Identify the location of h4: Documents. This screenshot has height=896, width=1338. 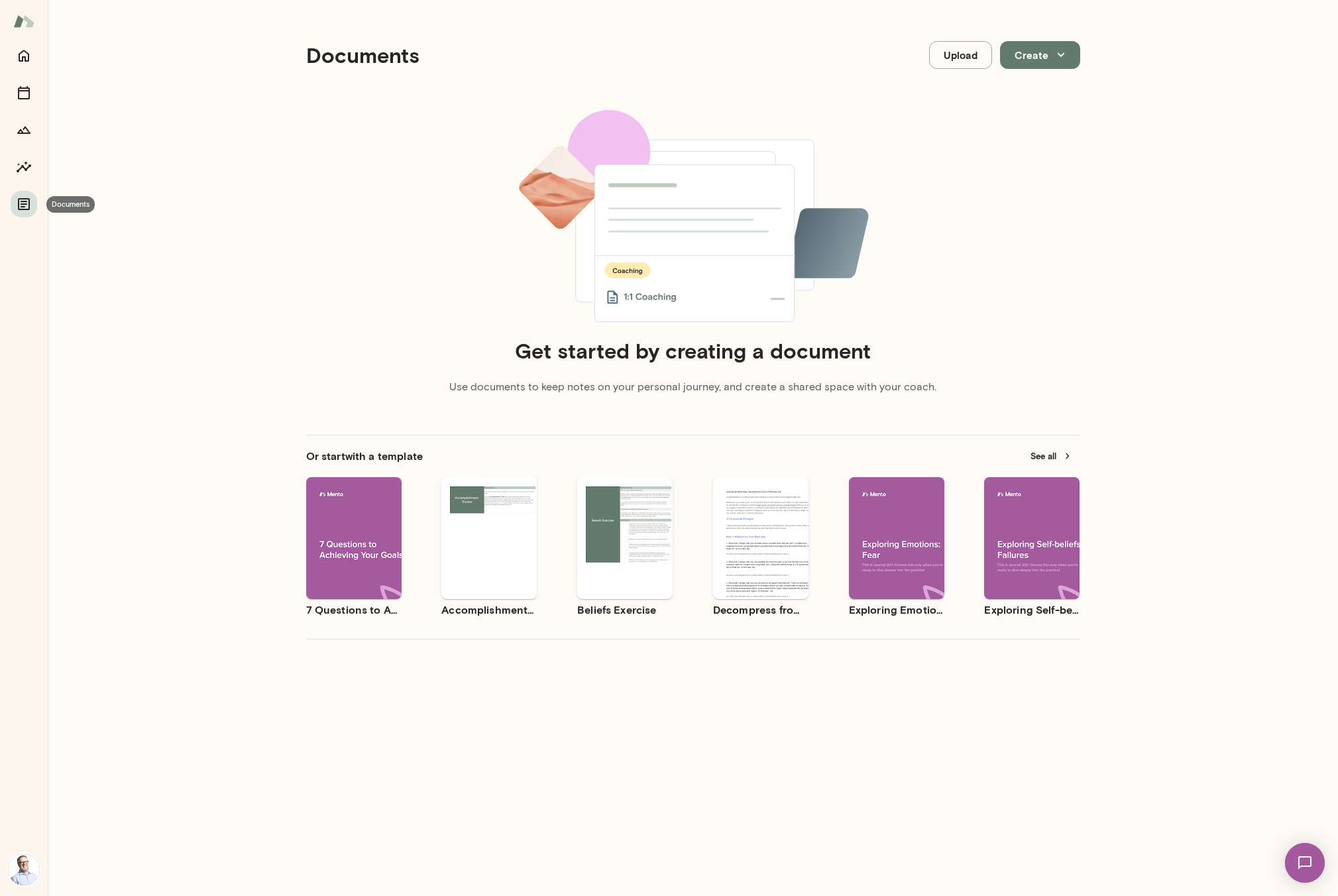
(362, 55).